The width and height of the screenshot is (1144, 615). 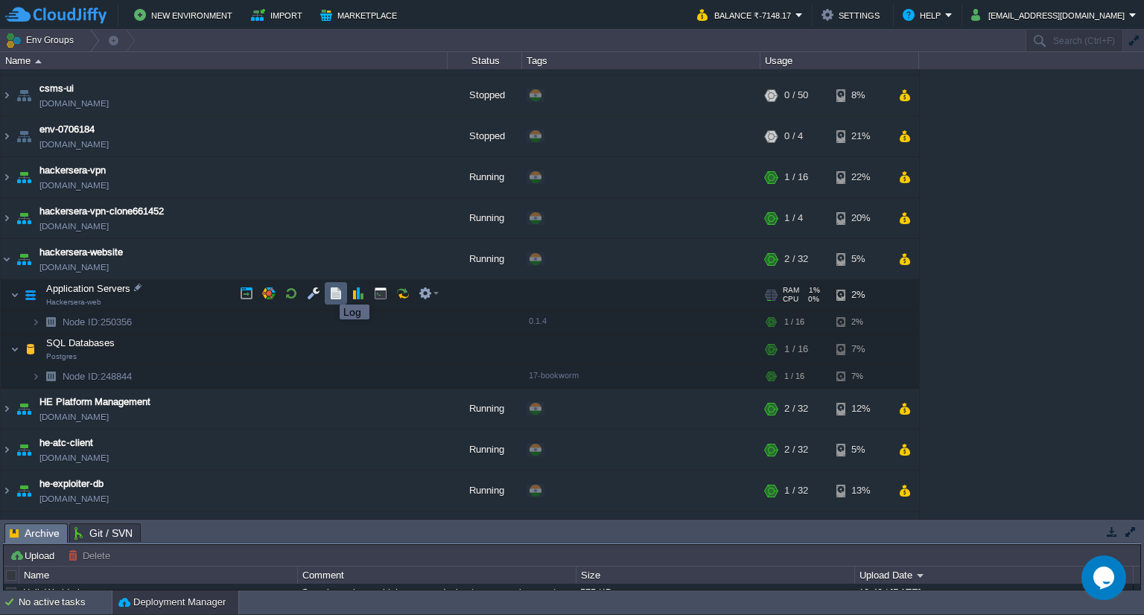 I want to click on div: Tags, so click(x=641, y=60).